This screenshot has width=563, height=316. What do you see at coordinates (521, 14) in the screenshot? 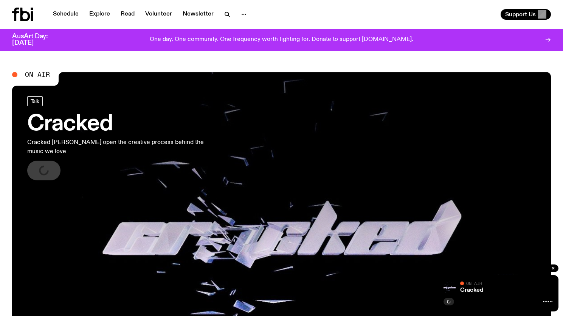
I see `span: Support Us` at bounding box center [521, 14].